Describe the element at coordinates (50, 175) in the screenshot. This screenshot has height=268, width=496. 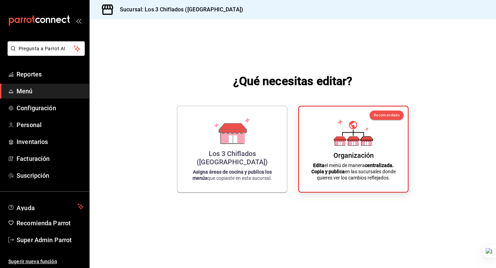
I see `span: Suscripción` at that location.